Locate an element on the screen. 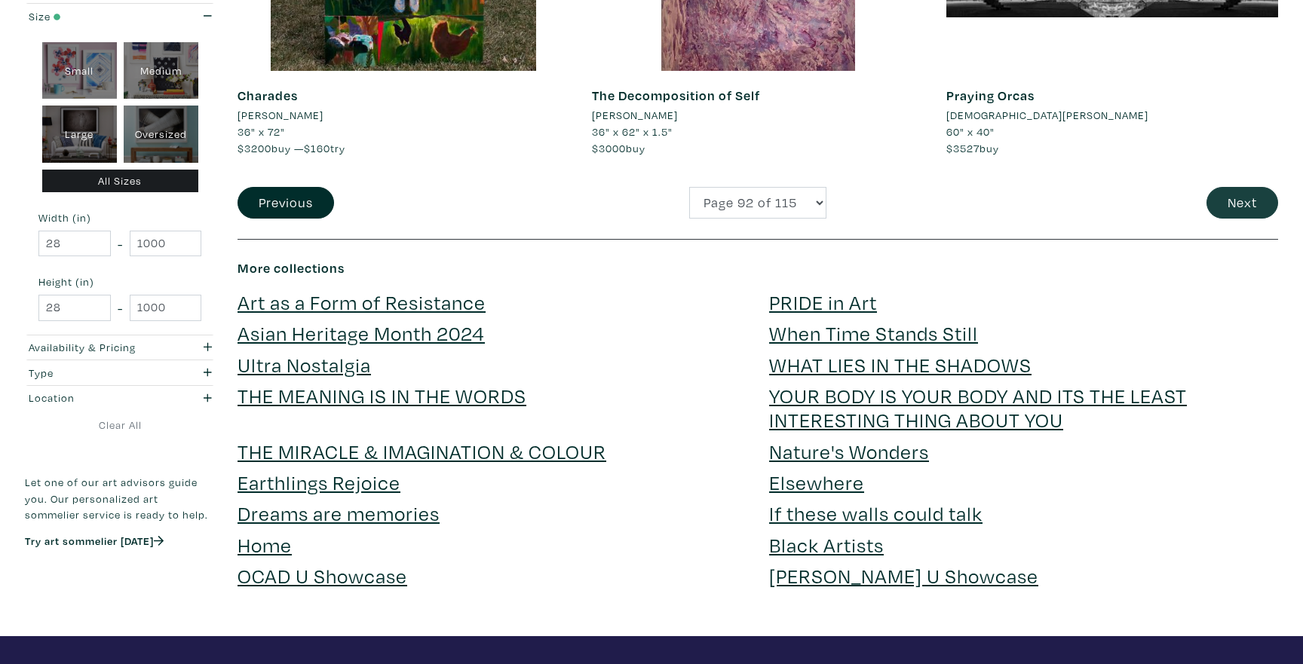 The height and width of the screenshot is (664, 1303). div: Type is located at coordinates (94, 373).